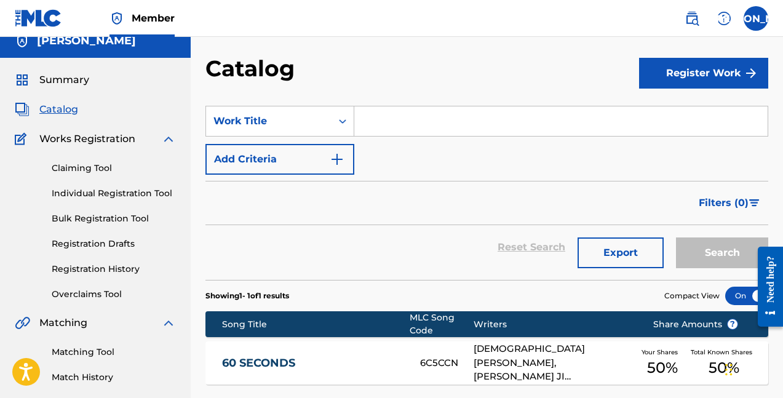  I want to click on div: Song Title, so click(316, 324).